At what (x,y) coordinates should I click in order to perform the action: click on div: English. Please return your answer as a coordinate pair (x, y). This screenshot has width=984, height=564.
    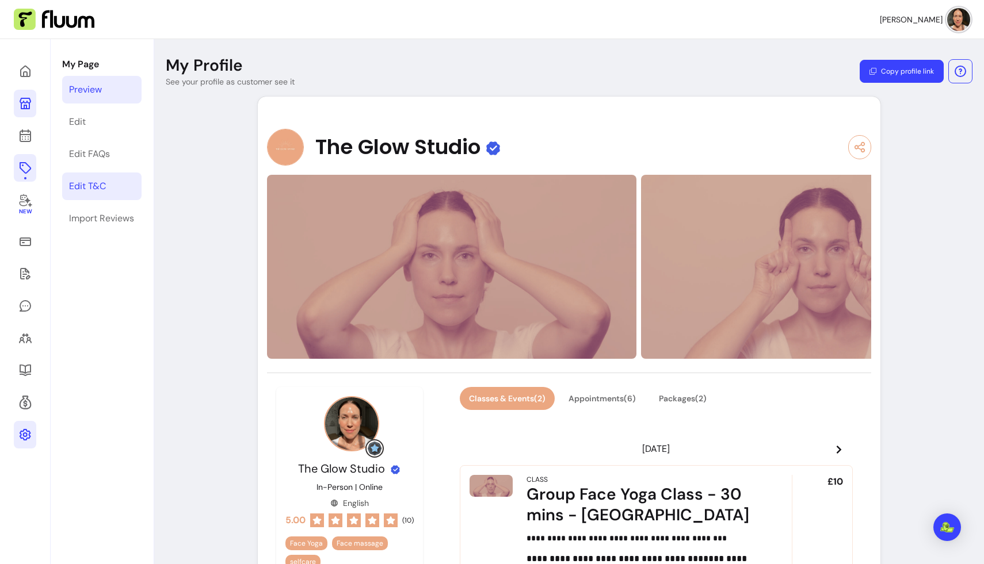
    Looking at the image, I should click on (349, 503).